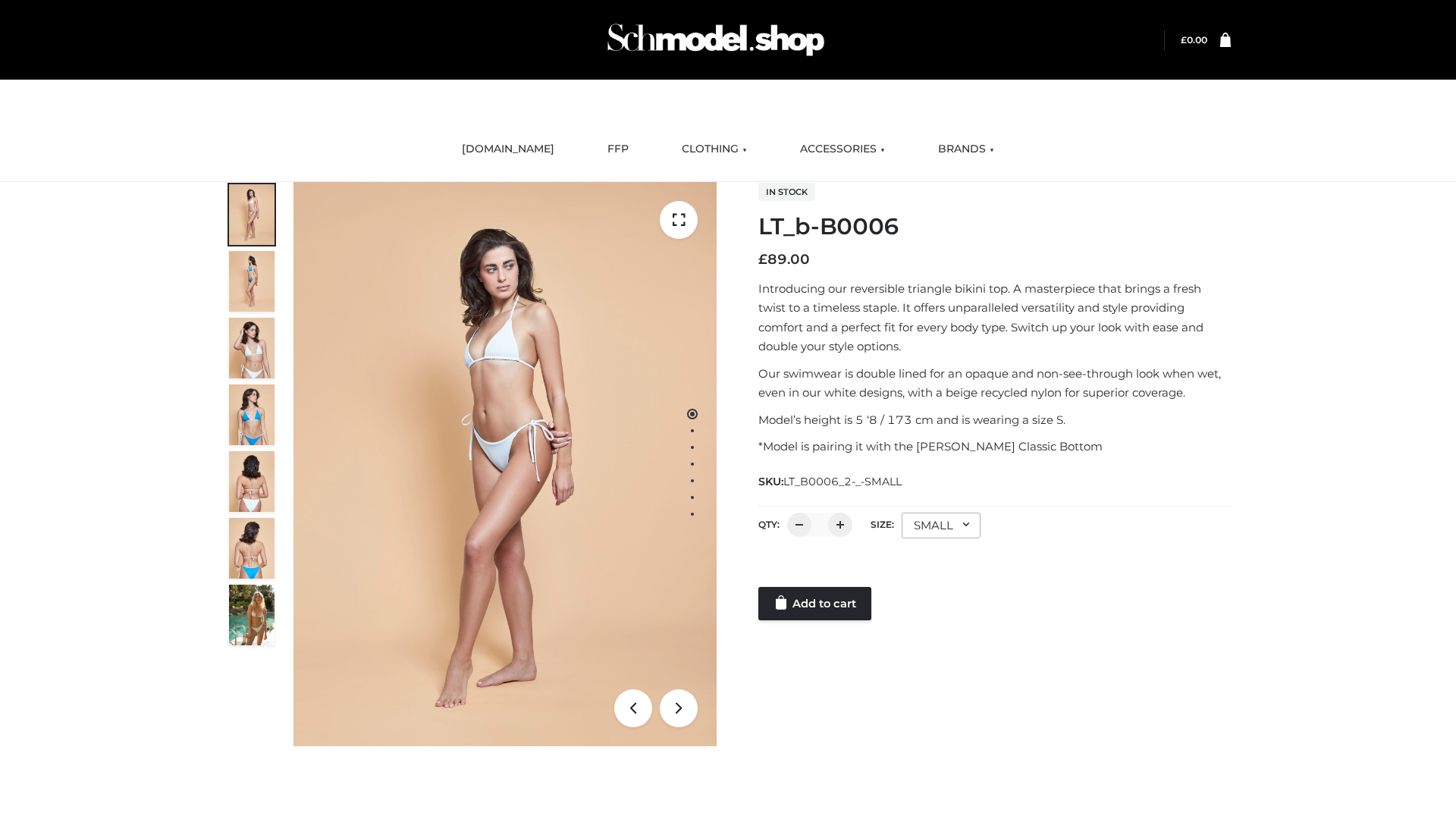 The image size is (1456, 819). I want to click on label: QTY:, so click(769, 524).